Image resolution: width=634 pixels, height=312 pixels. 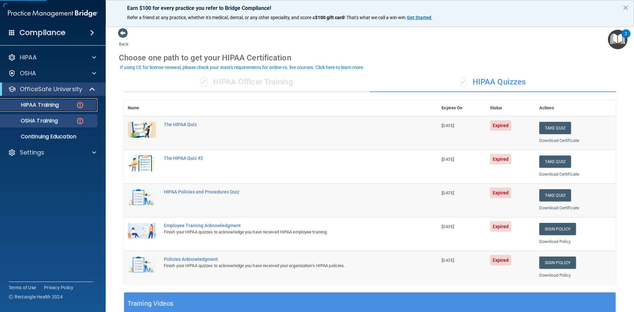 What do you see at coordinates (617, 39) in the screenshot?
I see `button: Open Resource Center, 2 new notifications` at bounding box center [617, 39].